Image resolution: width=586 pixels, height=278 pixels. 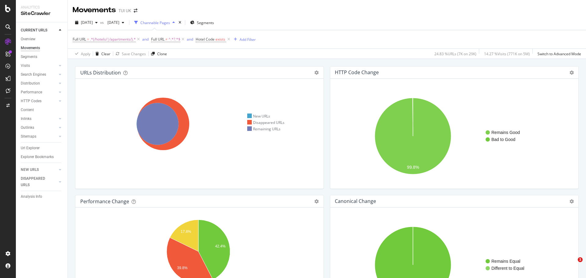 What do you see at coordinates (186, 232) in the screenshot?
I see `text: 17.8%` at bounding box center [186, 232].